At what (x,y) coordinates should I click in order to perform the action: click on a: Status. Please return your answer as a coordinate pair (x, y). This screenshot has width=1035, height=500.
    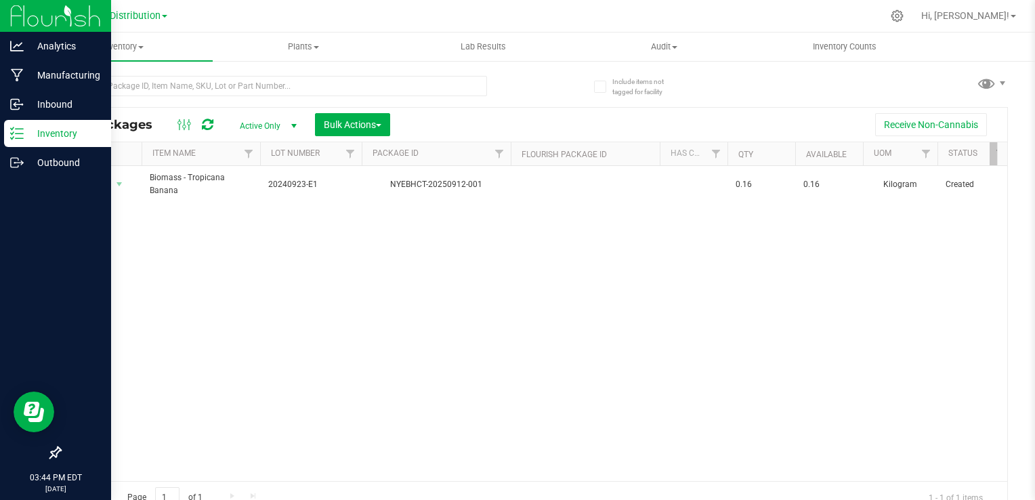
    Looking at the image, I should click on (963, 153).